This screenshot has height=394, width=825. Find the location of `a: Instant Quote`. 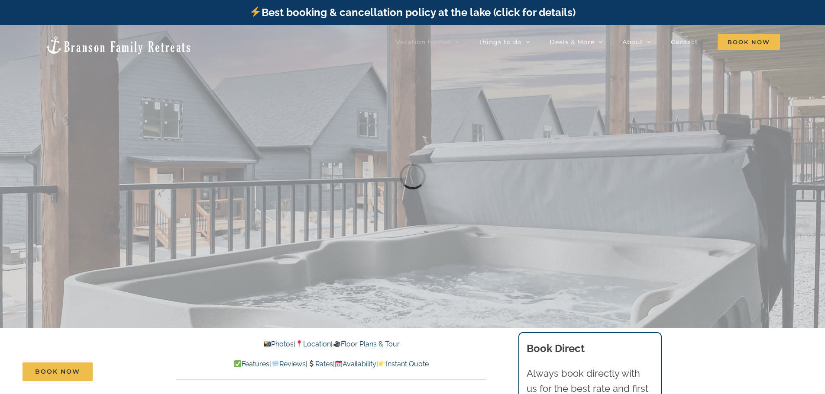

a: Instant Quote is located at coordinates (403, 364).